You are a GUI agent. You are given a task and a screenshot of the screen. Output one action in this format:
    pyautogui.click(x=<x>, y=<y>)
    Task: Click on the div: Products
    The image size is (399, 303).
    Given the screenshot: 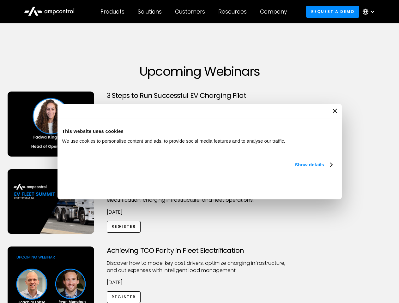 What is the action you would take?
    pyautogui.click(x=113, y=12)
    